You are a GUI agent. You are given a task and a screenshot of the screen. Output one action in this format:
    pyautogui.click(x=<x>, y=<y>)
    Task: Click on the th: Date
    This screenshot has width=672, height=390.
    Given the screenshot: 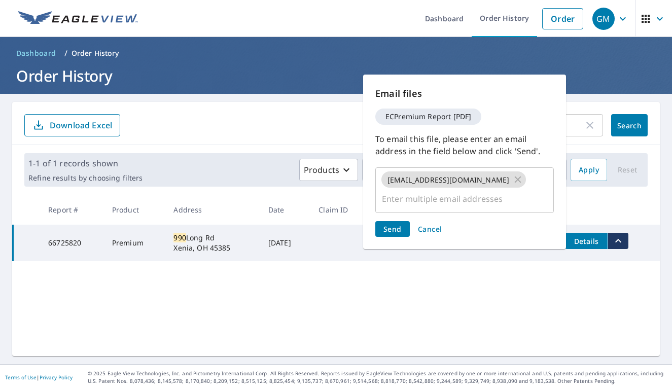 What is the action you would take?
    pyautogui.click(x=285, y=209)
    